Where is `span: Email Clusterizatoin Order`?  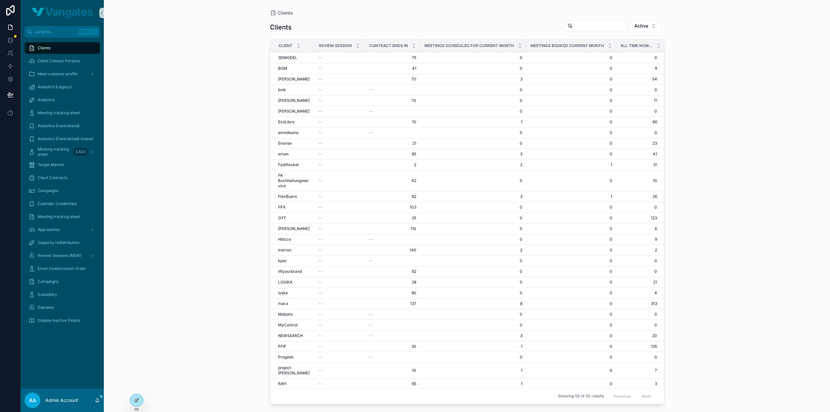
span: Email Clusterizatoin Order is located at coordinates (62, 269).